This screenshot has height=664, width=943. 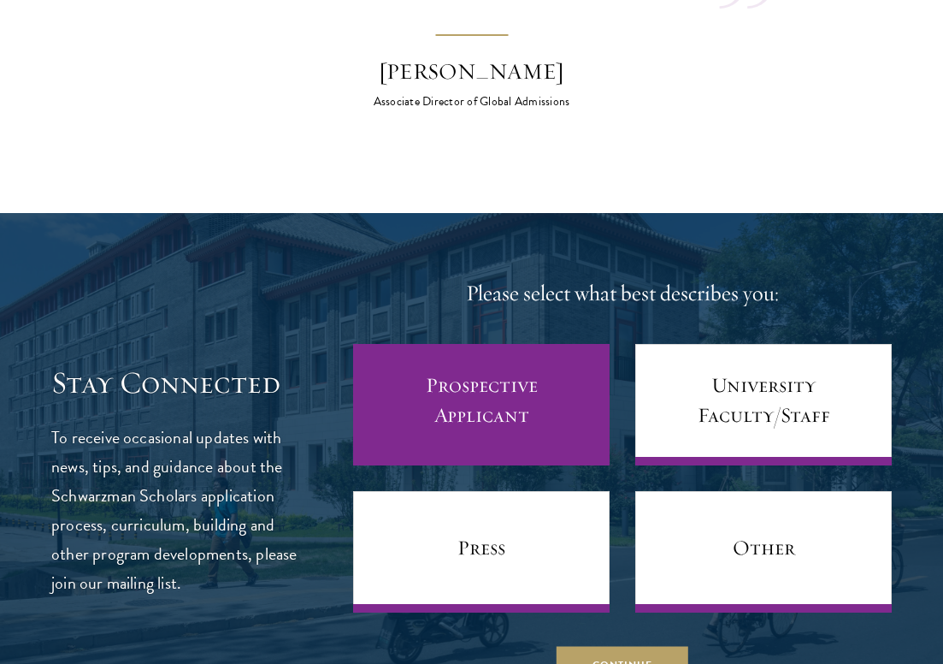 What do you see at coordinates (764, 552) in the screenshot?
I see `a: Other` at bounding box center [764, 552].